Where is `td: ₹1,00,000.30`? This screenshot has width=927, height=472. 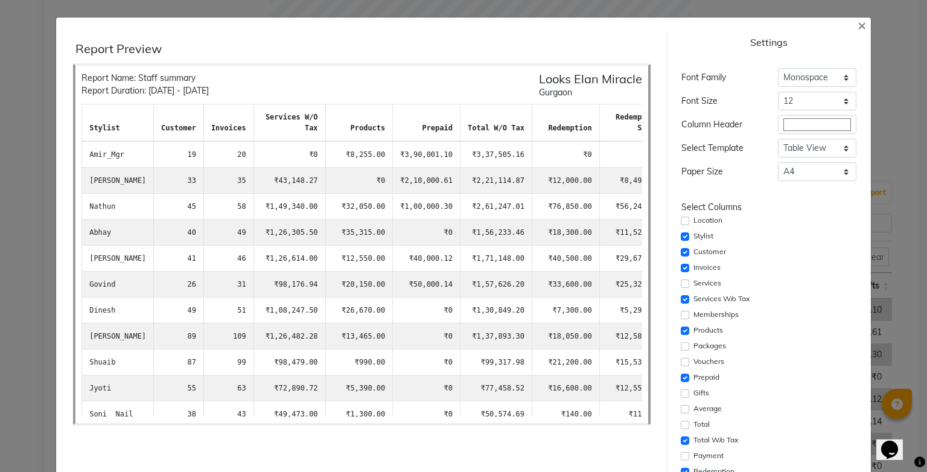
td: ₹1,00,000.30 is located at coordinates (427, 206).